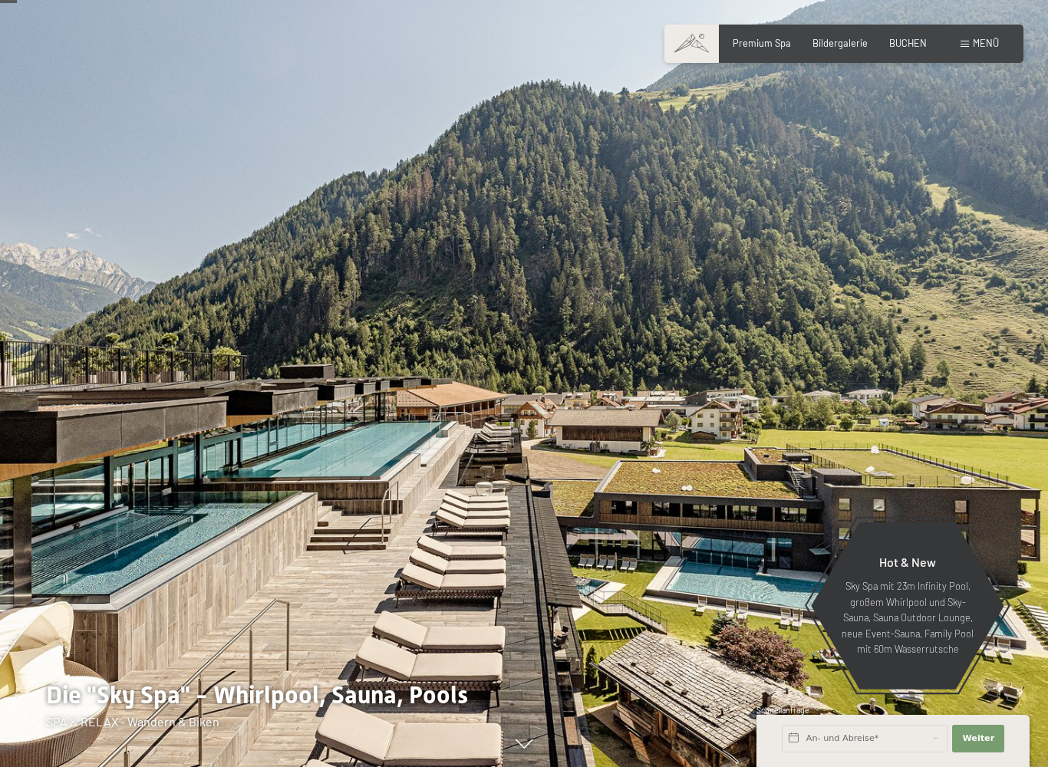 Image resolution: width=1048 pixels, height=767 pixels. What do you see at coordinates (840, 43) in the screenshot?
I see `span: Bildergalerie` at bounding box center [840, 43].